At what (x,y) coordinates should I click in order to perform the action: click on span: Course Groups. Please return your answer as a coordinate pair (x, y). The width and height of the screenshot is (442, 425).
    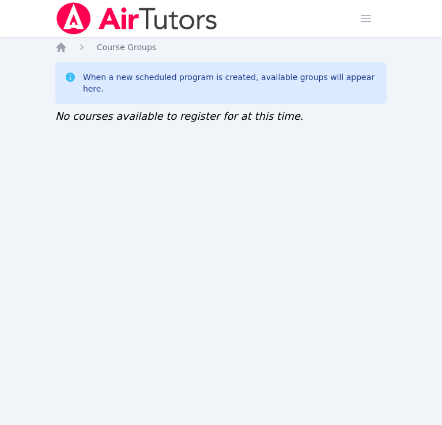
    Looking at the image, I should click on (126, 47).